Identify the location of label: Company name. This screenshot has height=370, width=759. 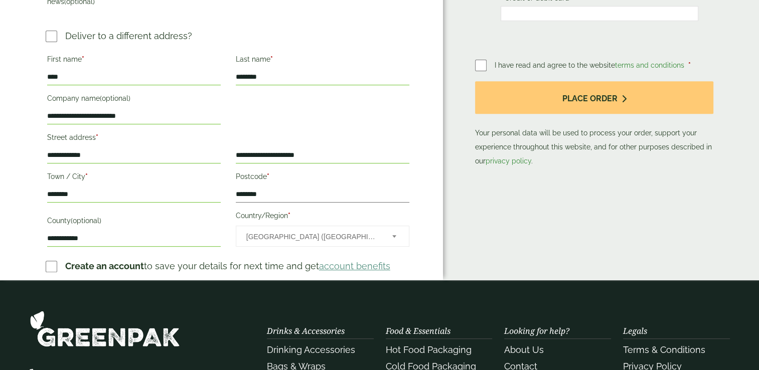
(134, 100).